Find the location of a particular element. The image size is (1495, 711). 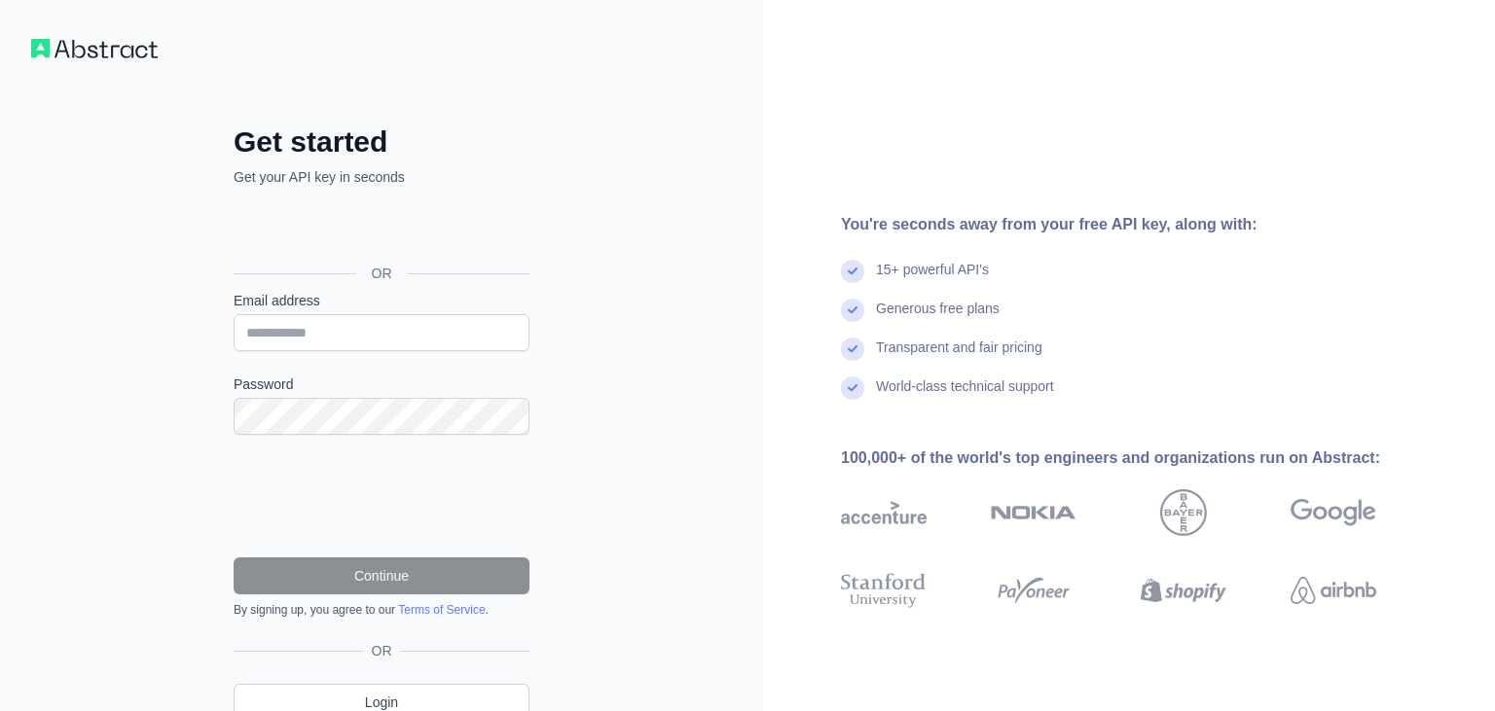

img: accenture is located at coordinates (884, 513).